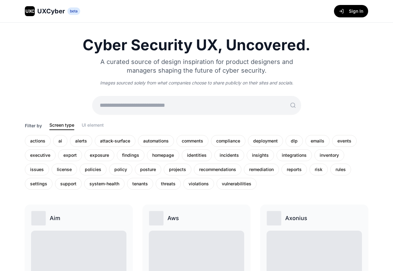 The image size is (393, 271). What do you see at coordinates (296, 219) in the screenshot?
I see `h3: Axonius` at bounding box center [296, 219].